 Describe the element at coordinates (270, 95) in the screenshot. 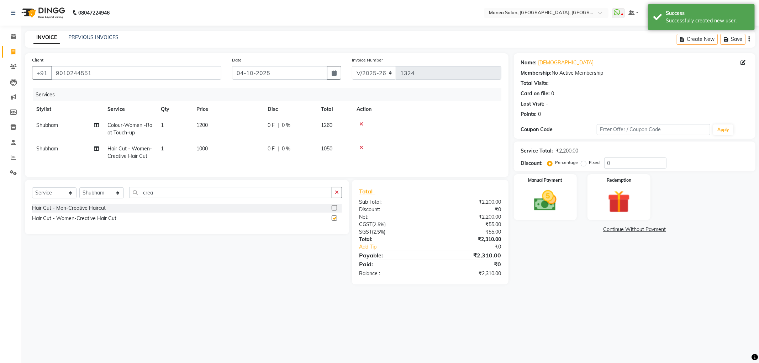

I see `div: Services` at that location.